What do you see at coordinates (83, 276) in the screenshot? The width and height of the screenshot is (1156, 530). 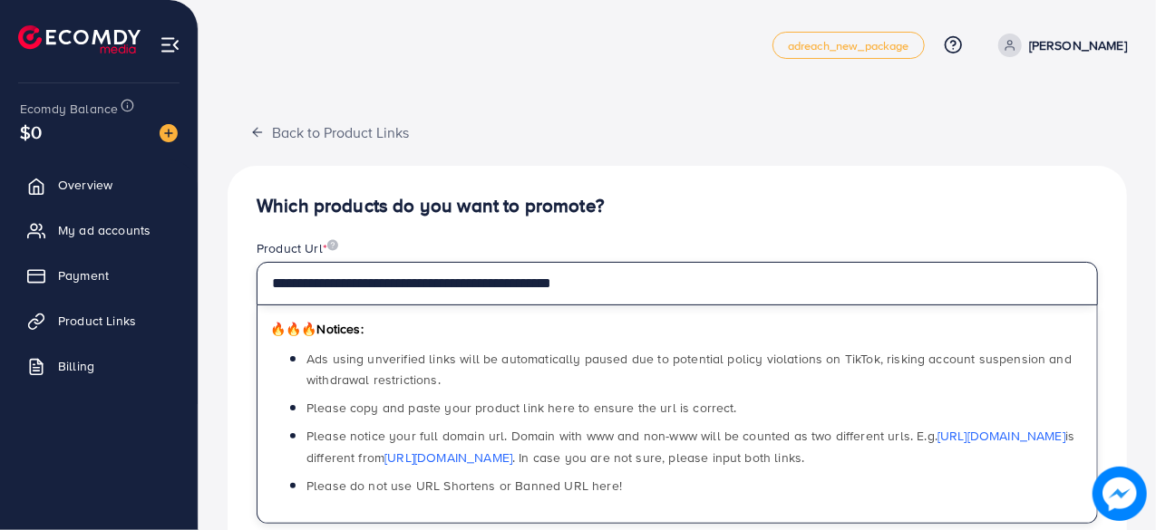 I see `span: Payment` at bounding box center [83, 276].